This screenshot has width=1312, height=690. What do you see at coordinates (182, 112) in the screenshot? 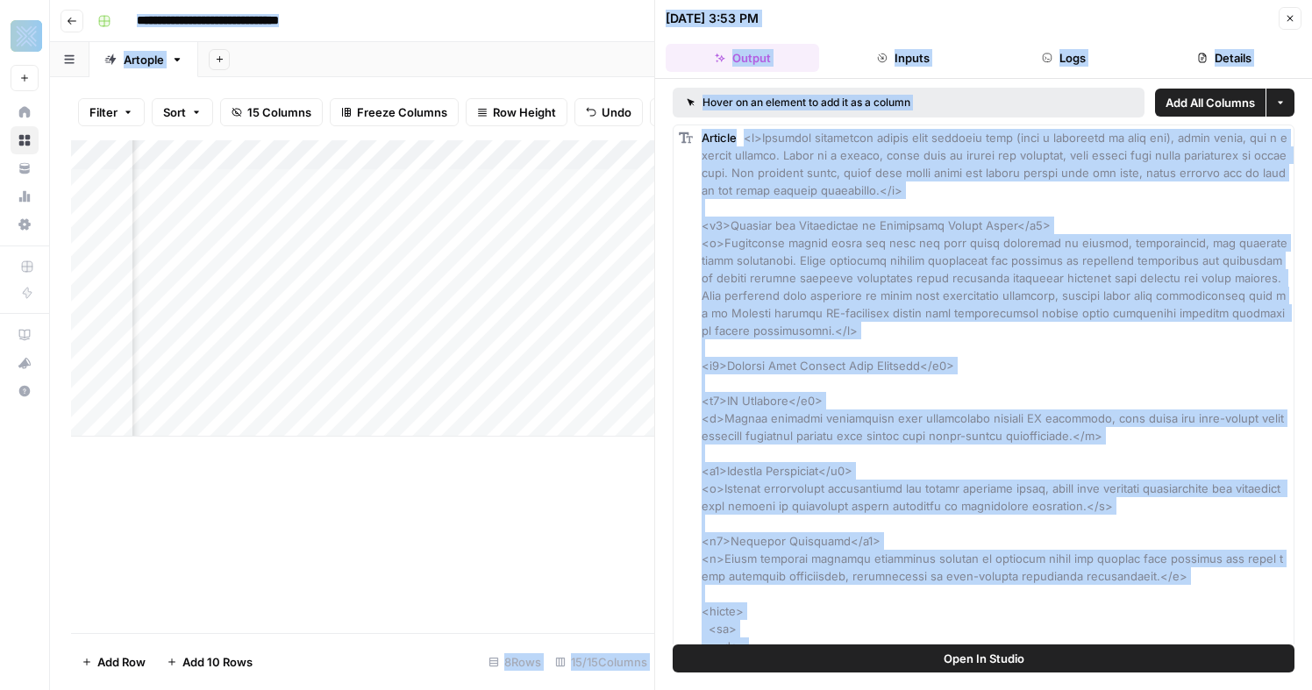
I see `button: Sort` at bounding box center [182, 112].